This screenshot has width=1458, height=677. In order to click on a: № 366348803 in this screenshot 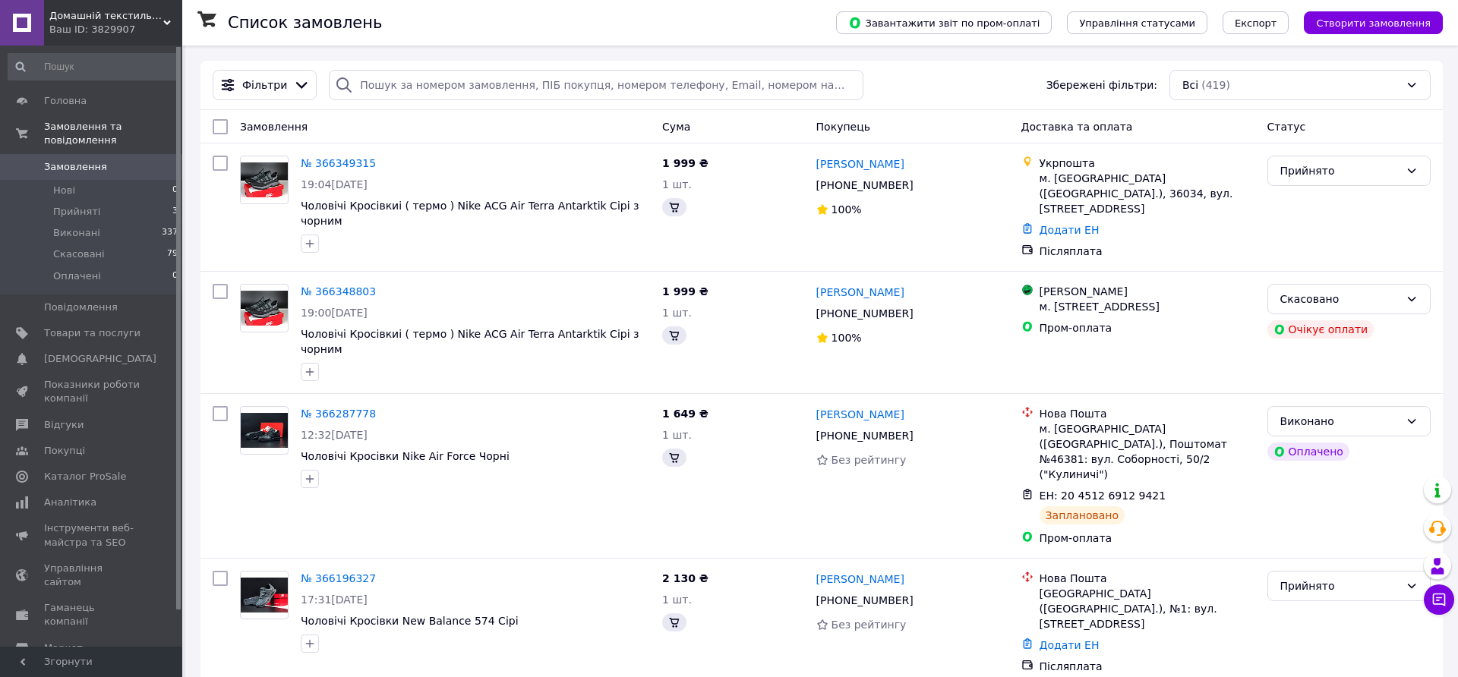, I will do `click(338, 292)`.